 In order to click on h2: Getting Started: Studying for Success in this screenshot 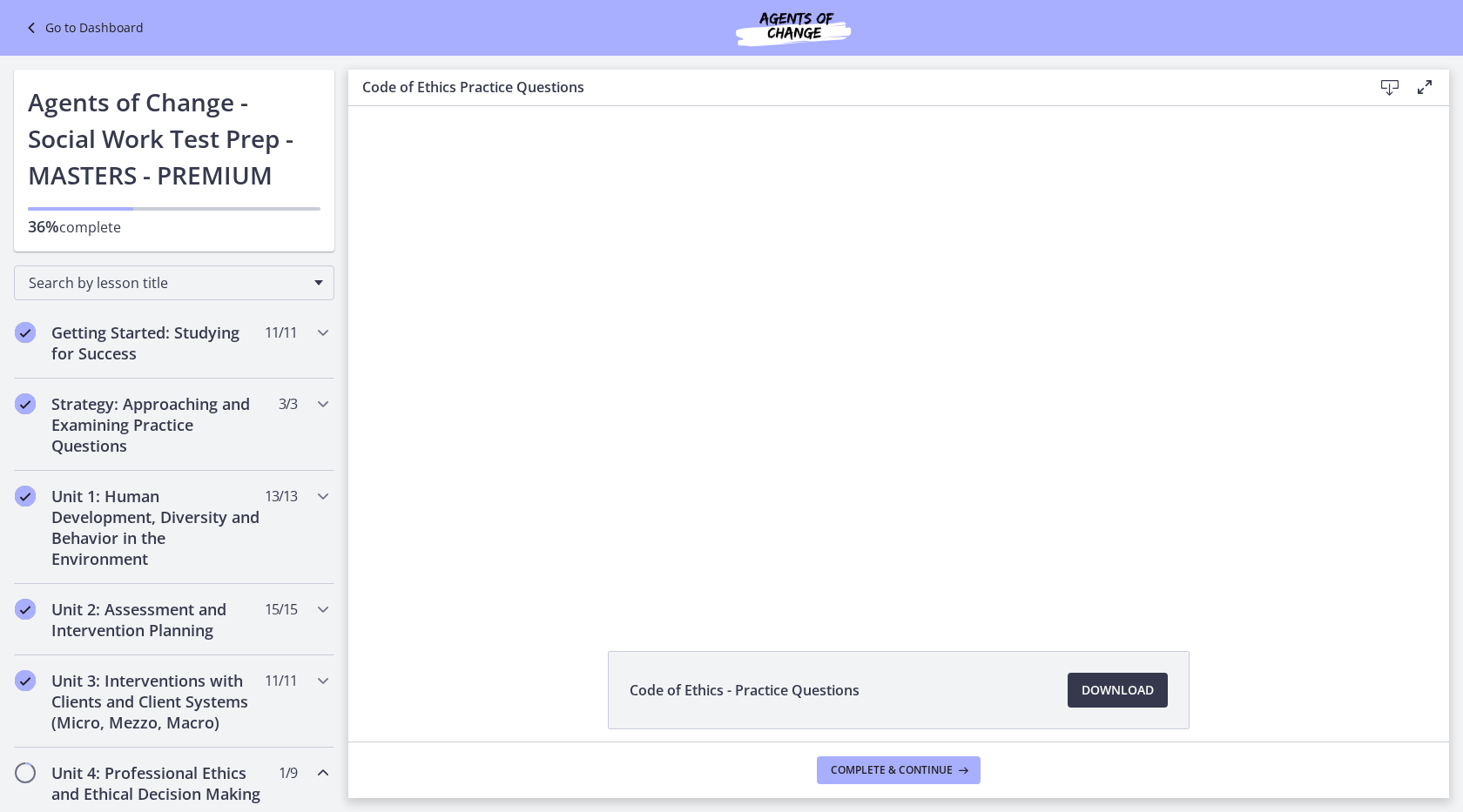, I will do `click(158, 343)`.